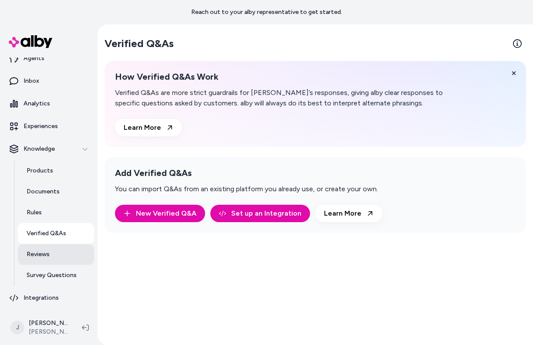 Image resolution: width=533 pixels, height=345 pixels. What do you see at coordinates (246, 173) in the screenshot?
I see `h2: Add Verified Q&As` at bounding box center [246, 173].